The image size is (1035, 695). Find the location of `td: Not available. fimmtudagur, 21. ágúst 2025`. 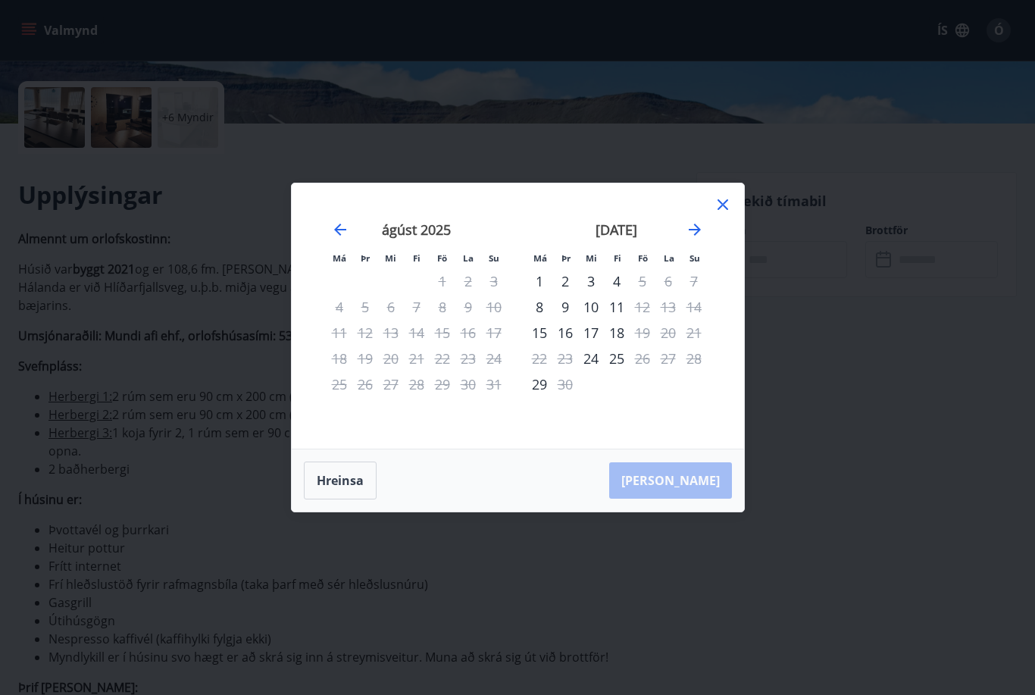

td: Not available. fimmtudagur, 21. ágúst 2025 is located at coordinates (417, 358).